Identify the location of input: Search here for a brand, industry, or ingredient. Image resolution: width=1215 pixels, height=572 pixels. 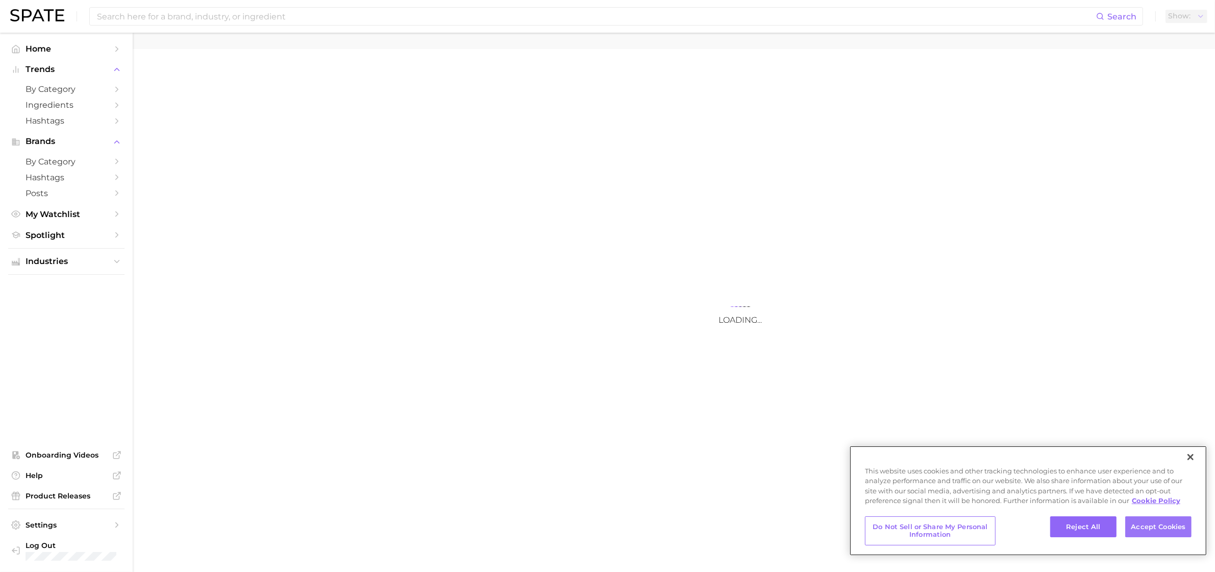
(596, 16).